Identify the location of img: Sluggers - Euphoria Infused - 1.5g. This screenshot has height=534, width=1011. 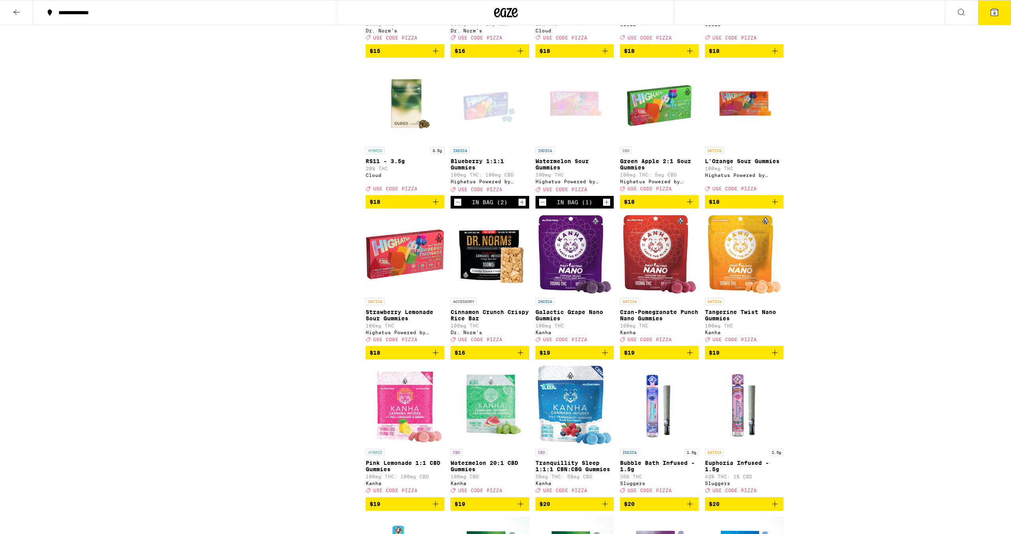
(744, 405).